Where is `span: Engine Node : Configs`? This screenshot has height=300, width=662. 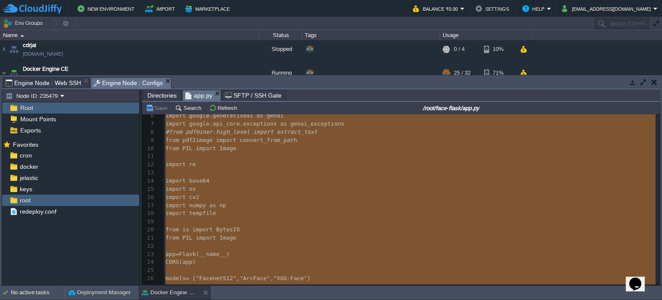
span: Engine Node : Configs is located at coordinates (128, 83).